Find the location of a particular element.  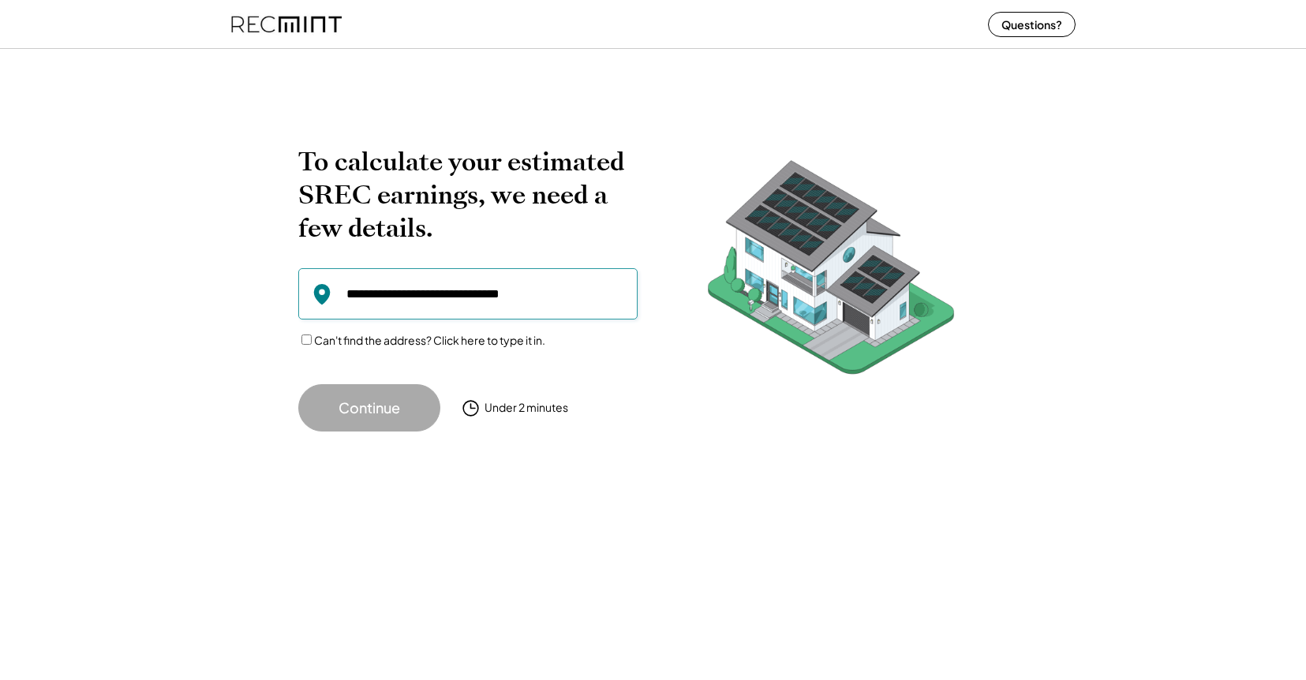

img: RecMintArtboard%207.png is located at coordinates (831, 271).